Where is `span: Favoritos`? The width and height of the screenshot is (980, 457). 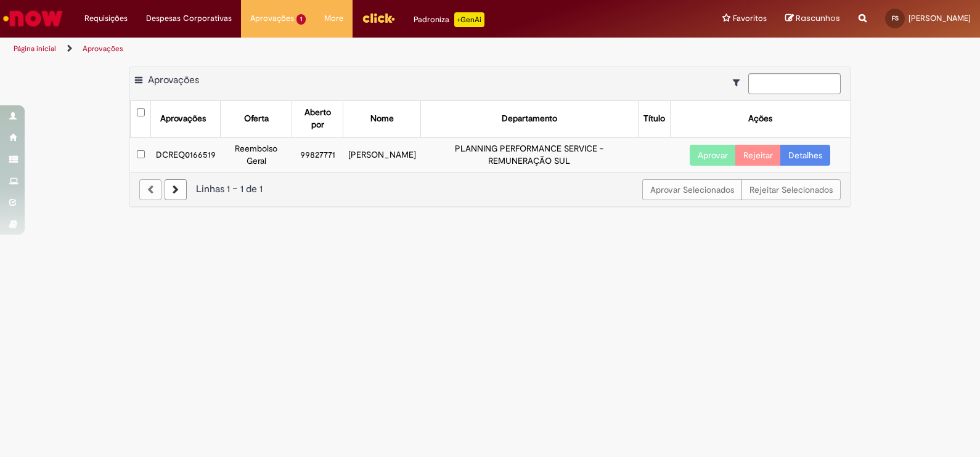 span: Favoritos is located at coordinates (750, 18).